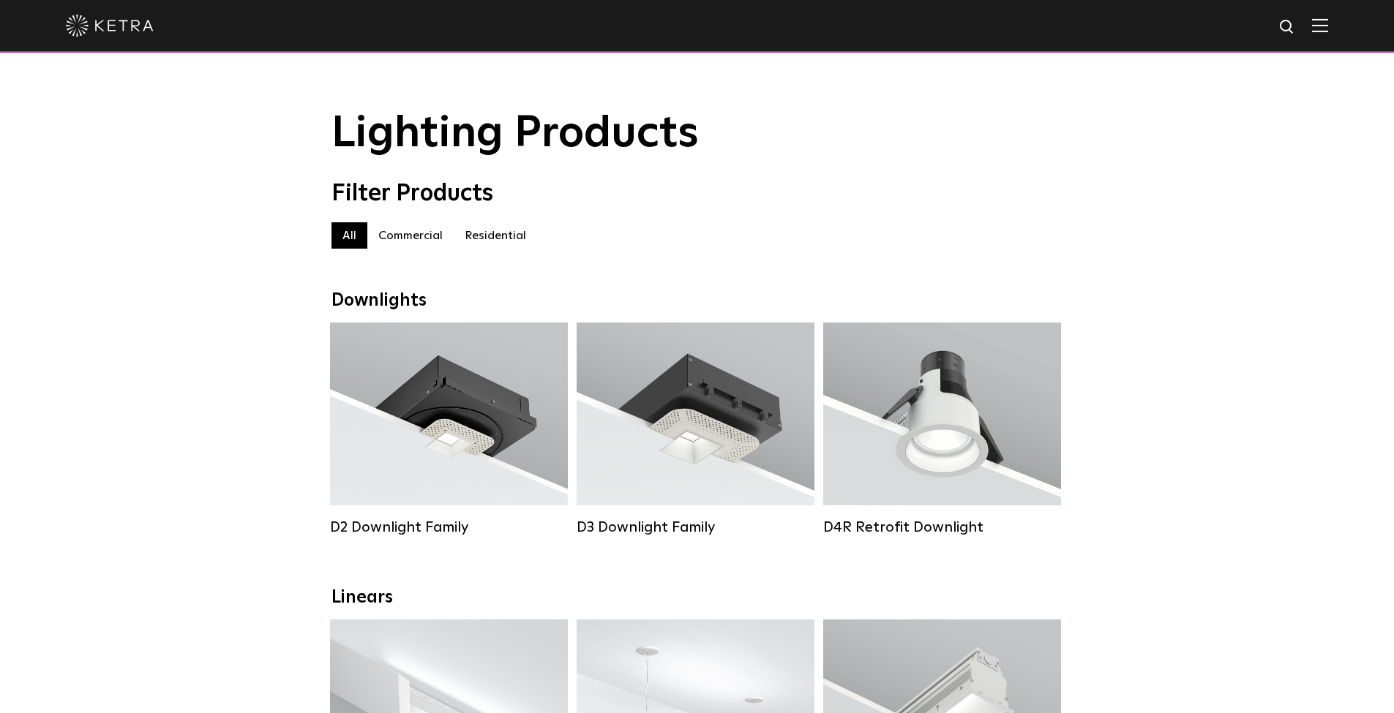 Image resolution: width=1394 pixels, height=713 pixels. What do you see at coordinates (1320, 25) in the screenshot?
I see `img: Hamburger%20Nav.svg` at bounding box center [1320, 25].